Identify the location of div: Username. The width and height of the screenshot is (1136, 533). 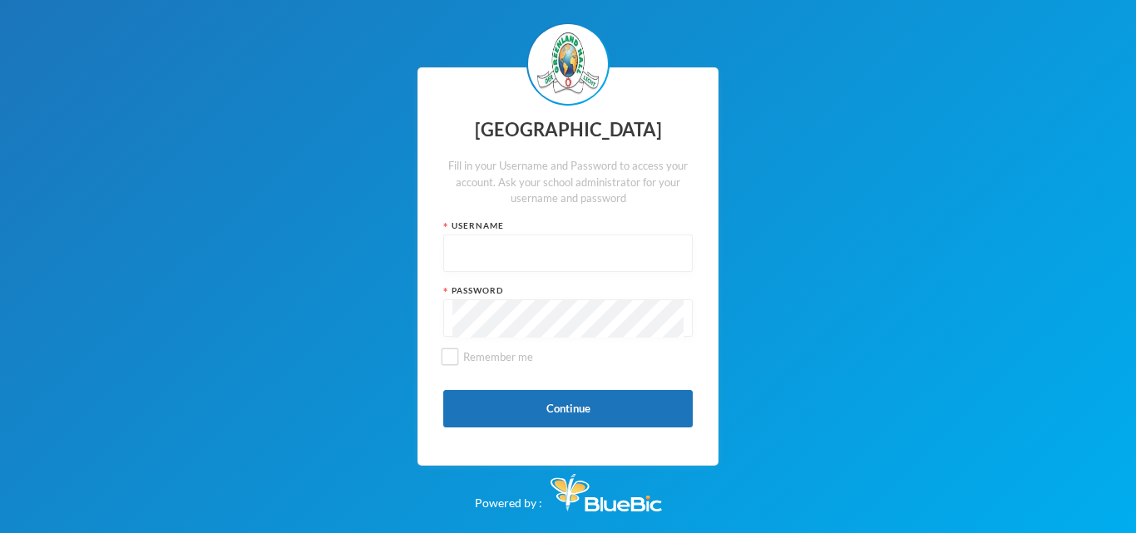
(568, 225).